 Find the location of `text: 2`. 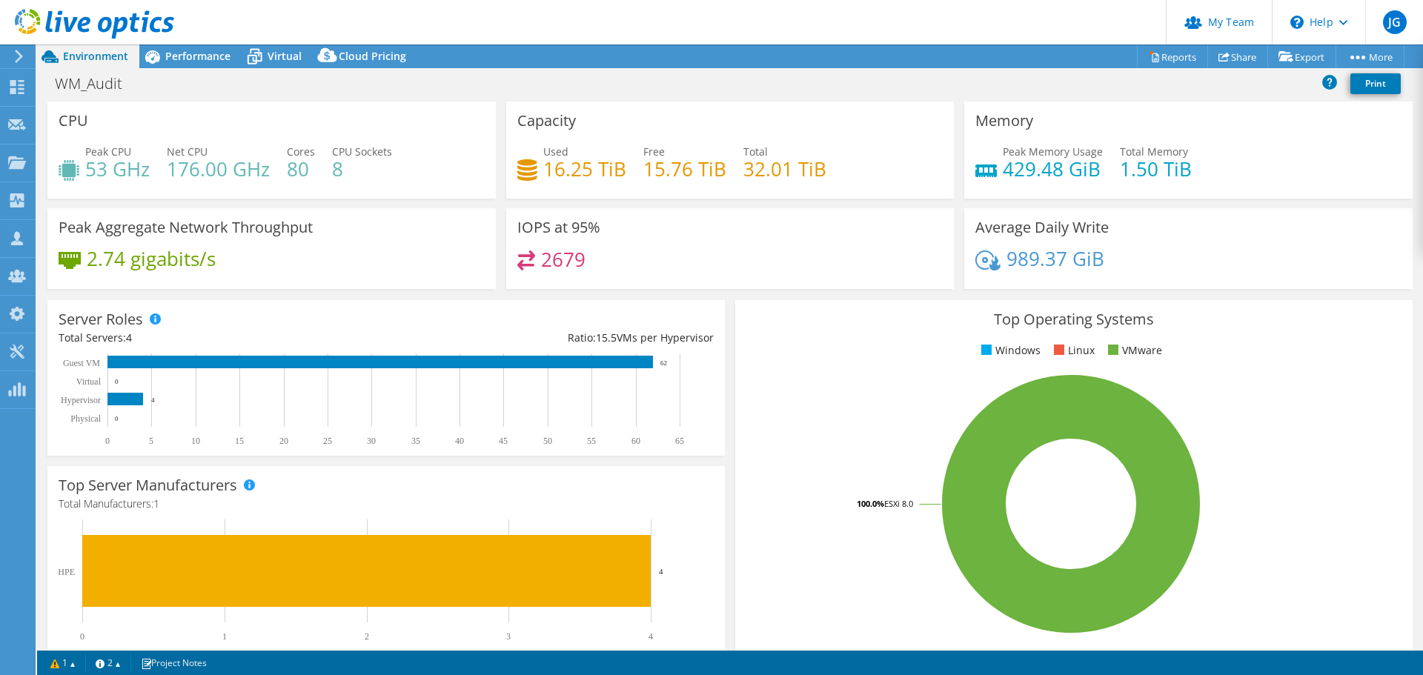

text: 2 is located at coordinates (367, 637).